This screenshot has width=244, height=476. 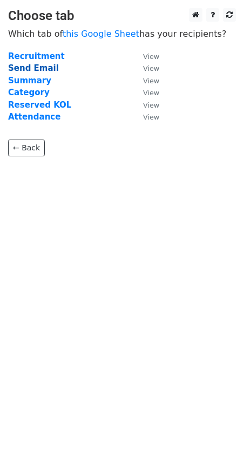 I want to click on strong: Category, so click(x=29, y=92).